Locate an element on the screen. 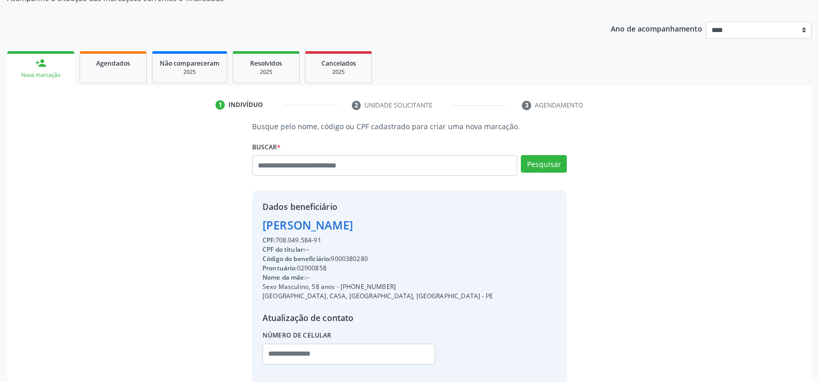 This screenshot has width=819, height=382. span: Cancelados is located at coordinates (339, 63).